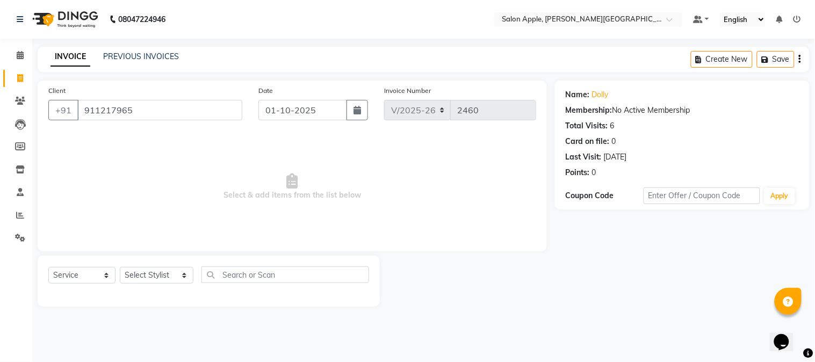  Describe the element at coordinates (159, 110) in the screenshot. I see `input: Search by Name/Mobile/Email/Code` at that location.